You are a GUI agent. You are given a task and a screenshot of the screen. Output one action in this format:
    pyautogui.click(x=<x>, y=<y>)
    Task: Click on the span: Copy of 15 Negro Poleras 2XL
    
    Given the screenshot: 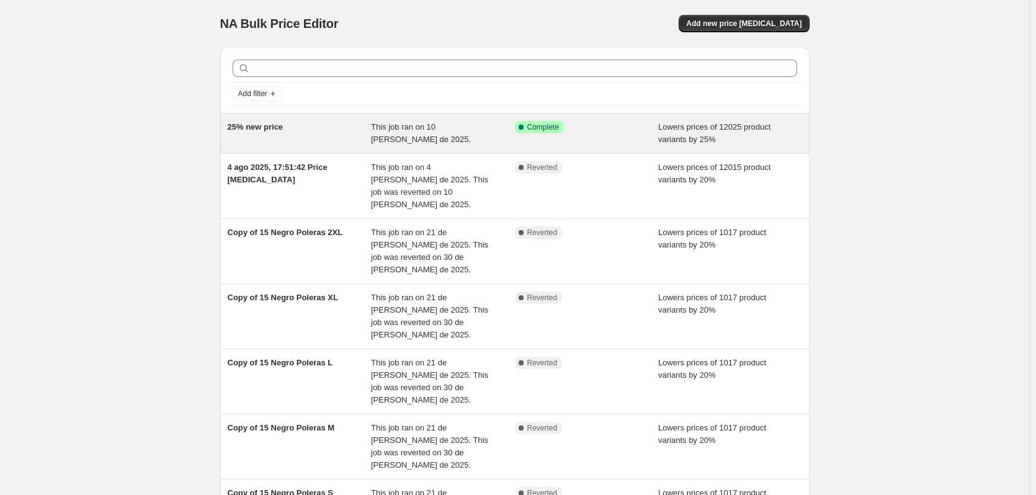 What is the action you would take?
    pyautogui.click(x=285, y=232)
    